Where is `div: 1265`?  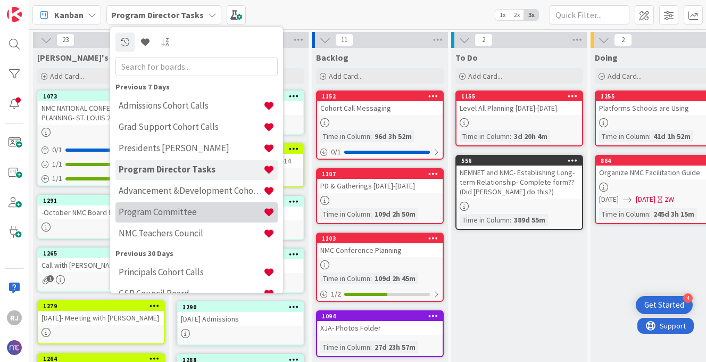
div: 1265 is located at coordinates (101, 253).